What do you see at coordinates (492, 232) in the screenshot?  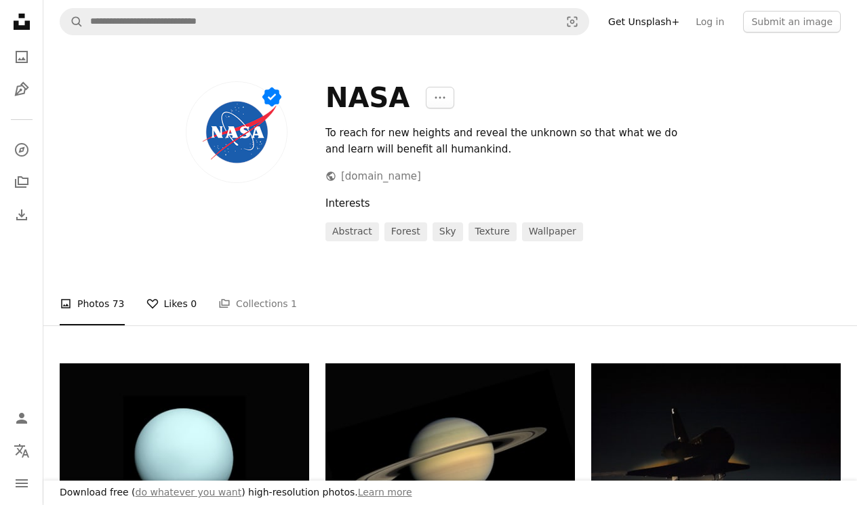 I see `a: texture` at bounding box center [492, 232].